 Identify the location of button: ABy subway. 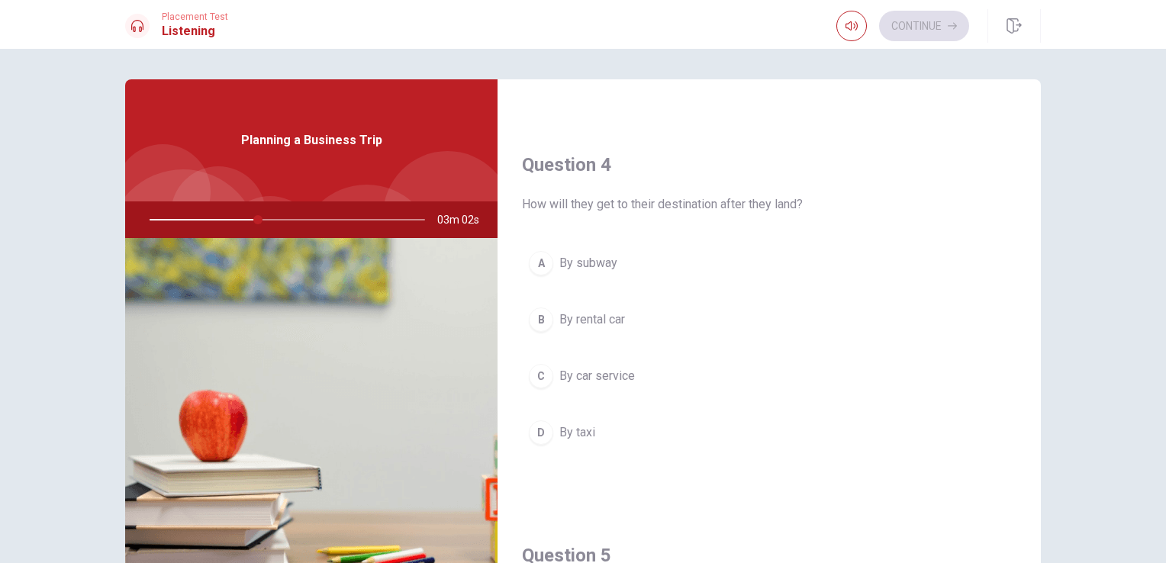
(769, 263).